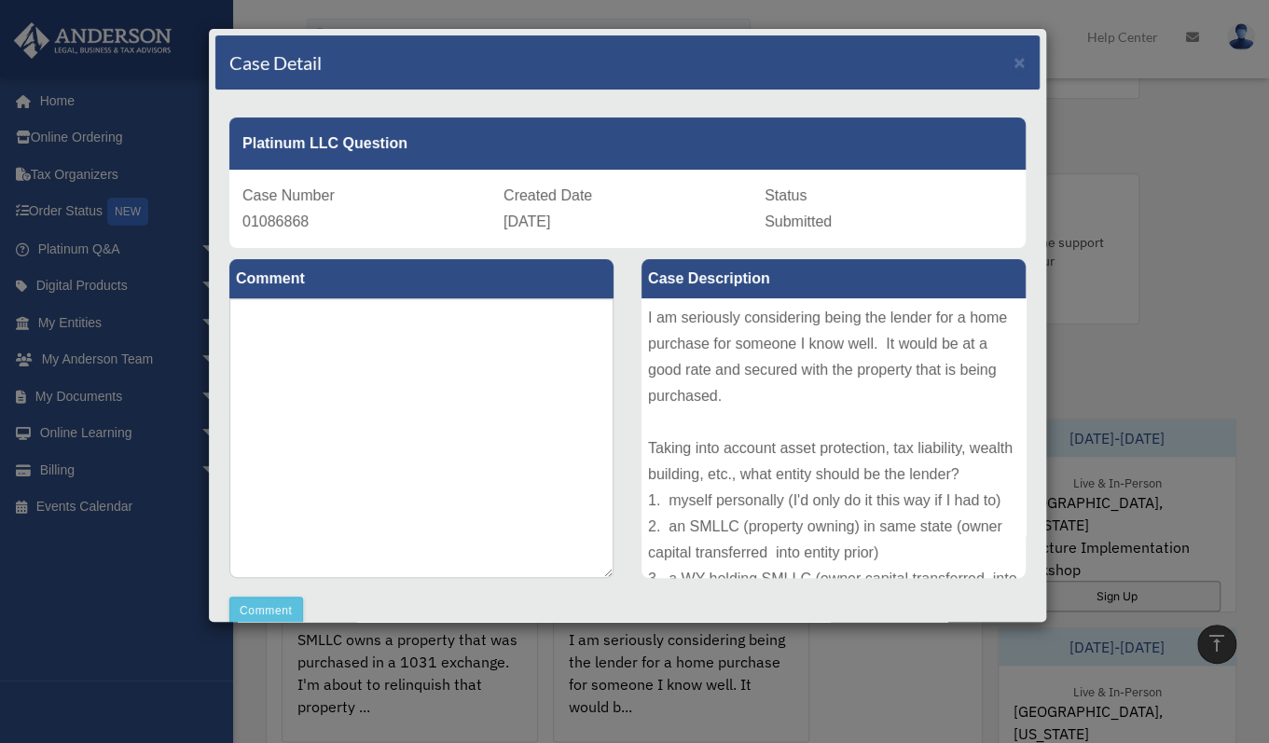 Image resolution: width=1269 pixels, height=743 pixels. I want to click on span: Case Number, so click(288, 195).